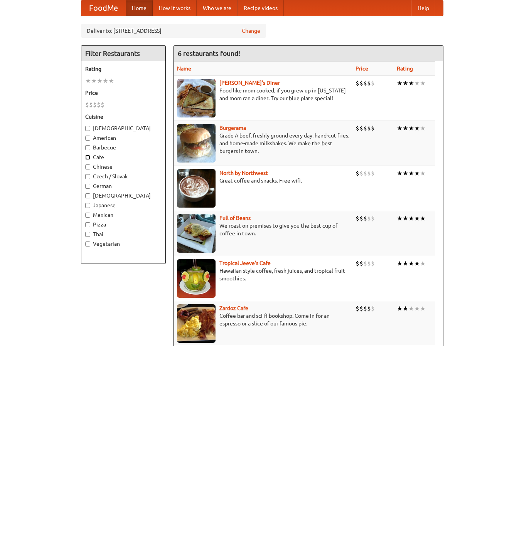 The image size is (524, 545). What do you see at coordinates (175, 8) in the screenshot?
I see `a: How it works` at bounding box center [175, 8].